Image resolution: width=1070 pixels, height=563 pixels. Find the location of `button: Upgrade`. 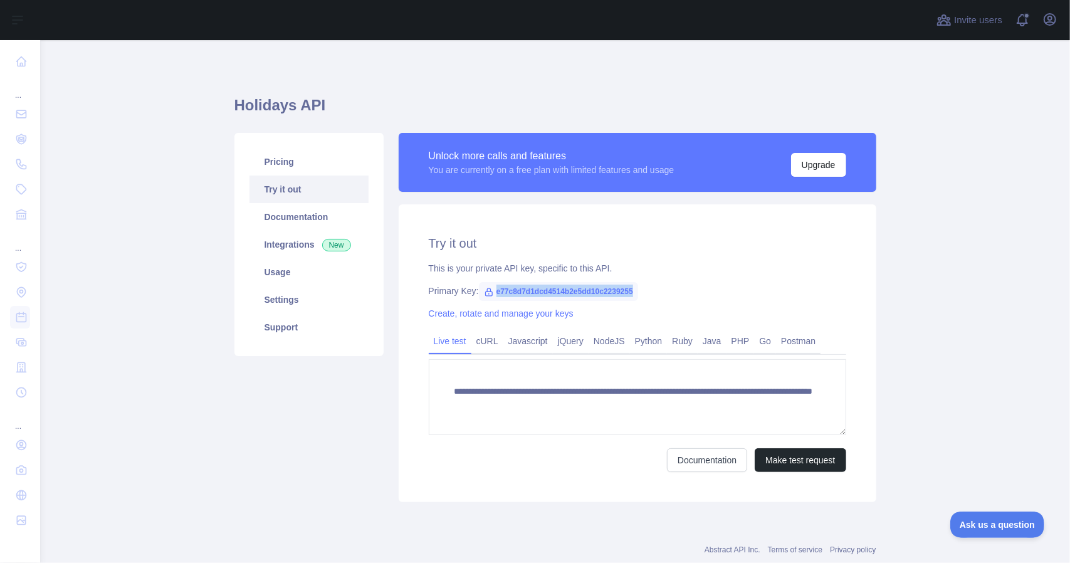

button: Upgrade is located at coordinates (818, 165).